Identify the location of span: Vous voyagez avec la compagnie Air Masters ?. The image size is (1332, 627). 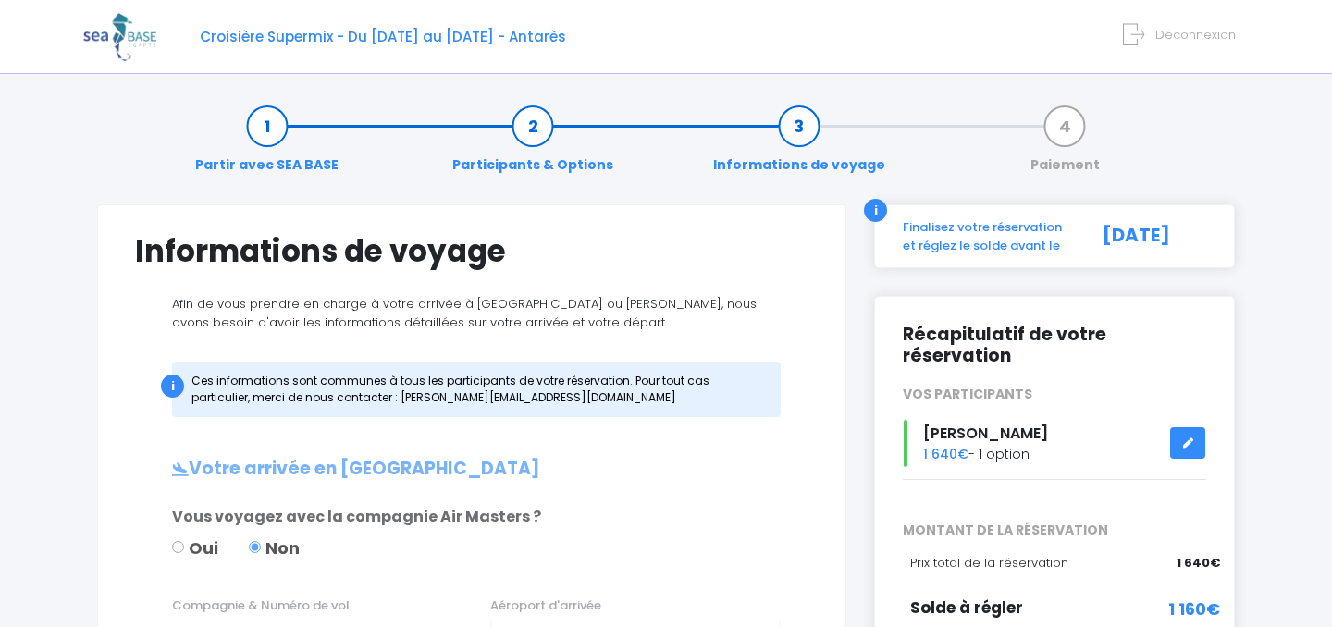
(356, 516).